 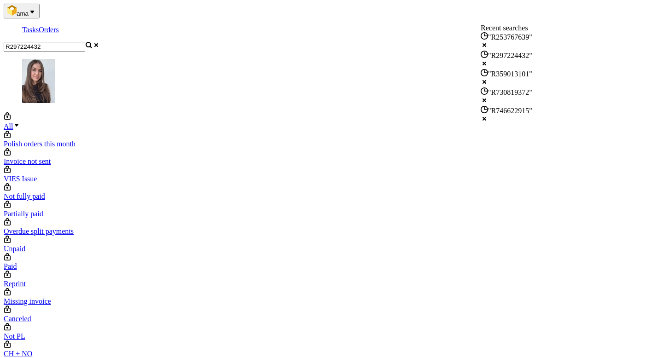 I want to click on a: Partially paid, so click(x=331, y=209).